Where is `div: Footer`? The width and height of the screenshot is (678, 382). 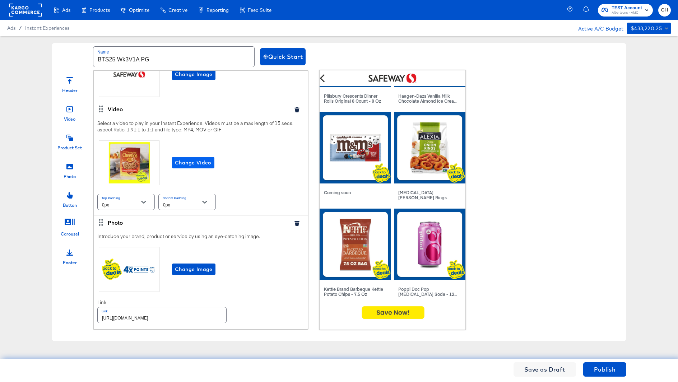
div: Footer is located at coordinates (70, 263).